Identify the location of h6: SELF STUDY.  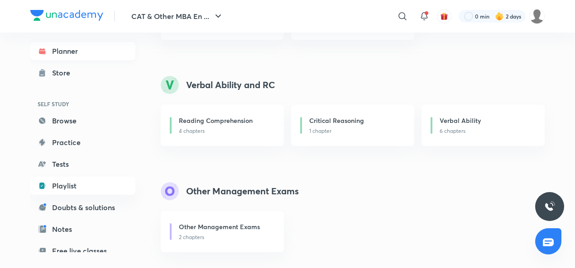
(83, 104).